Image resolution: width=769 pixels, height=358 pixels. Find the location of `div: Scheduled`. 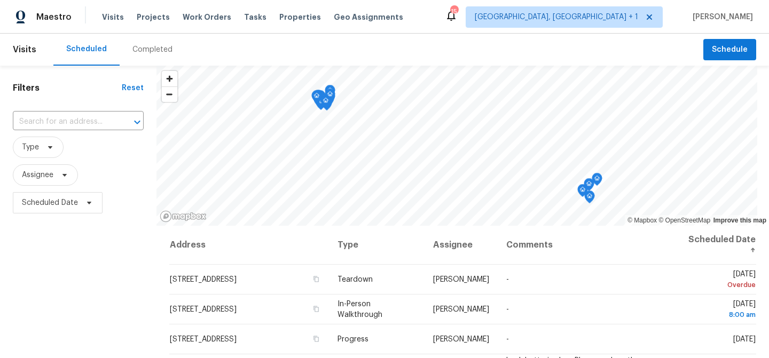

div: Scheduled is located at coordinates (86, 49).